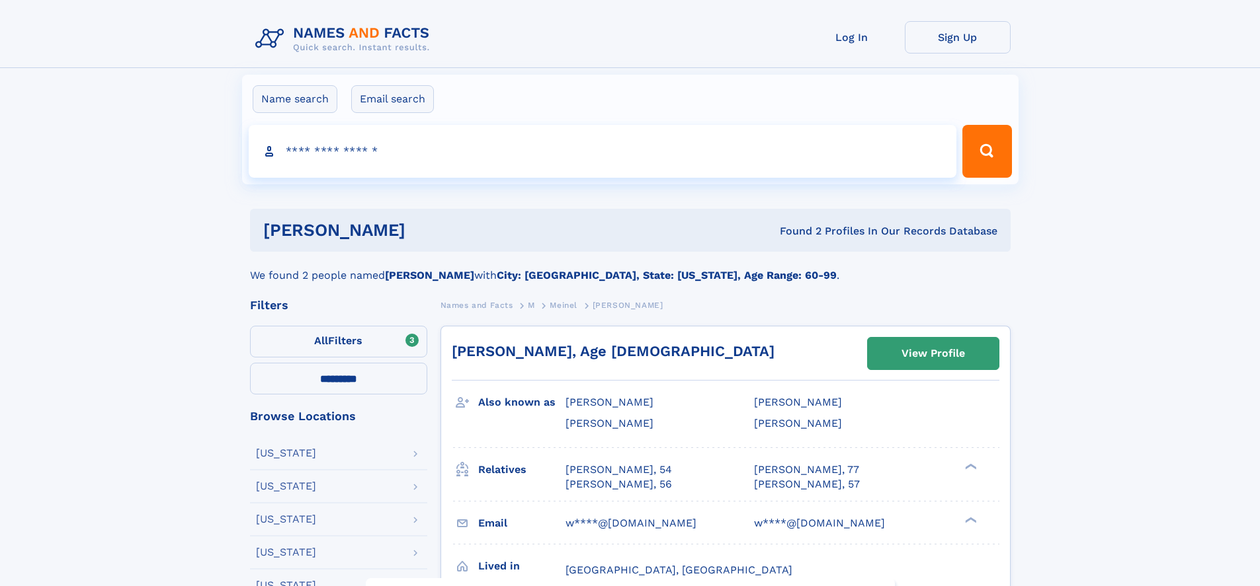 The image size is (1260, 586). What do you see at coordinates (345, 39) in the screenshot?
I see `img: Logo Names and Facts` at bounding box center [345, 39].